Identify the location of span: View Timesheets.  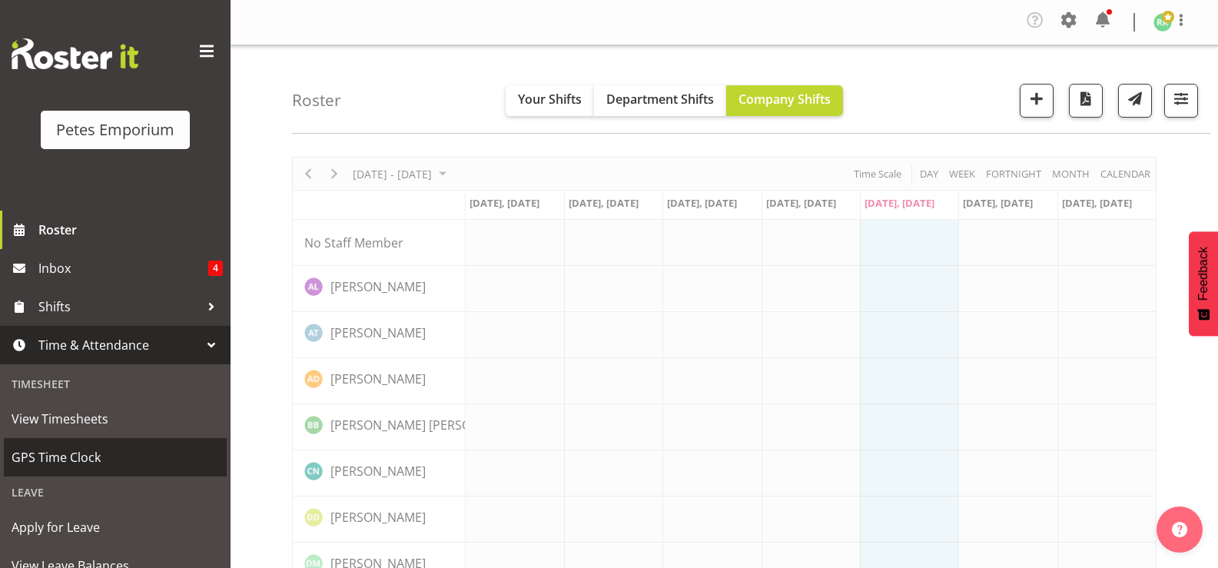
(115, 419).